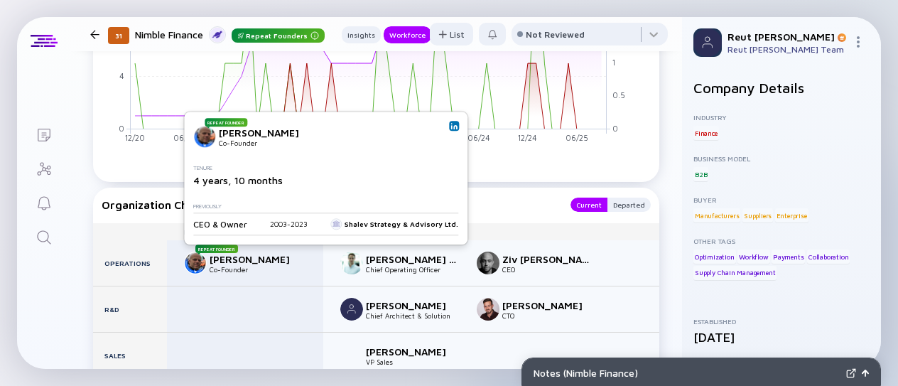 The image size is (898, 386). Describe the element at coordinates (614, 62) in the screenshot. I see `tspan: 1` at that location.